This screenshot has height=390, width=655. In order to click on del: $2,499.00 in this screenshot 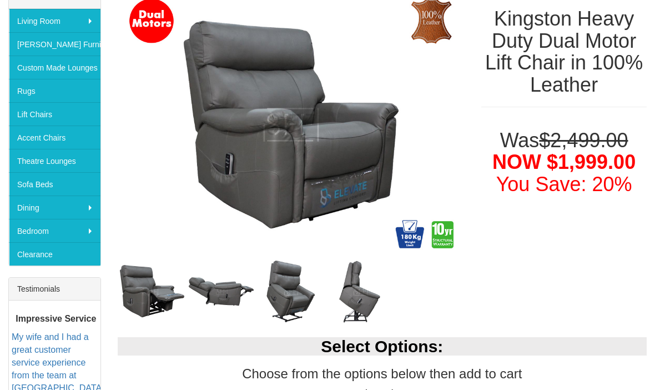, I will do `click(583, 140)`.